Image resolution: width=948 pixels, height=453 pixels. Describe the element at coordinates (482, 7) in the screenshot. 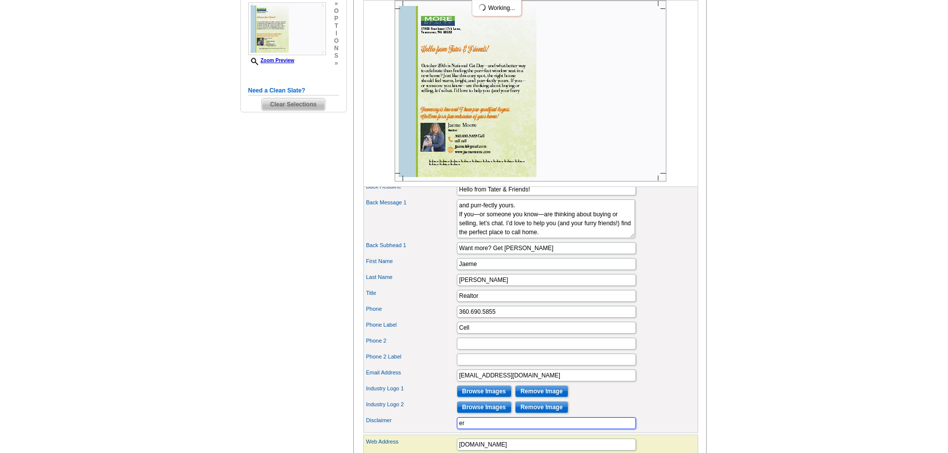

I see `img: loading...` at that location.